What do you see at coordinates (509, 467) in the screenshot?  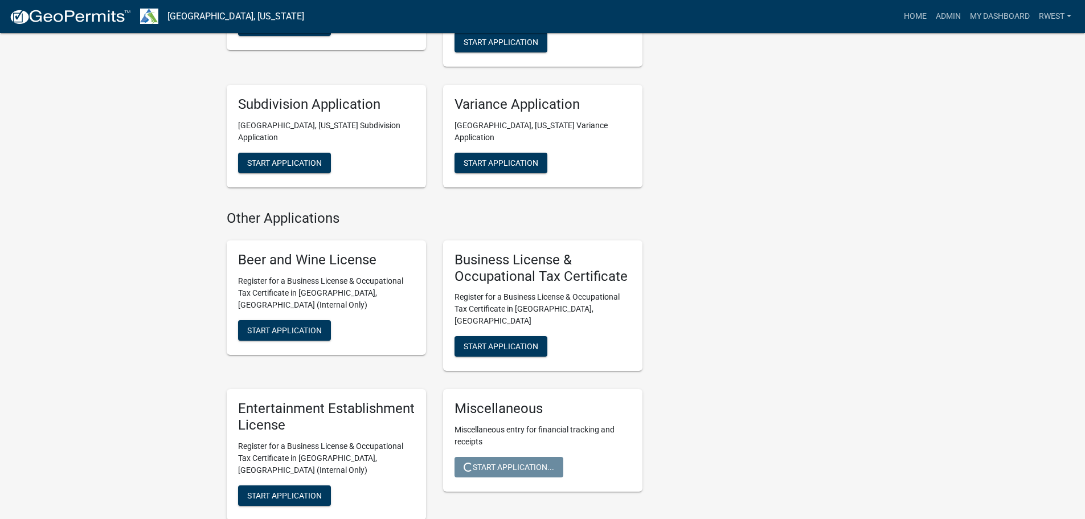 I see `span: Start Application...` at bounding box center [509, 467].